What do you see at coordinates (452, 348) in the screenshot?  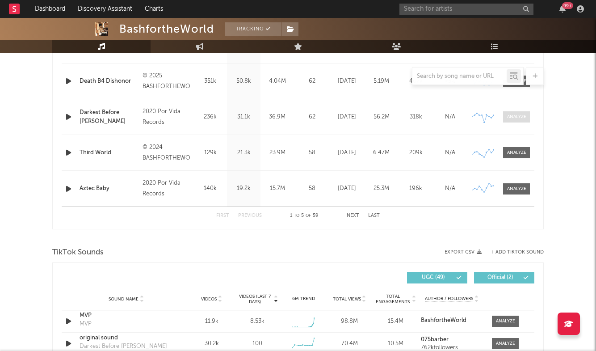 I see `div: 762k followers` at bounding box center [452, 348].